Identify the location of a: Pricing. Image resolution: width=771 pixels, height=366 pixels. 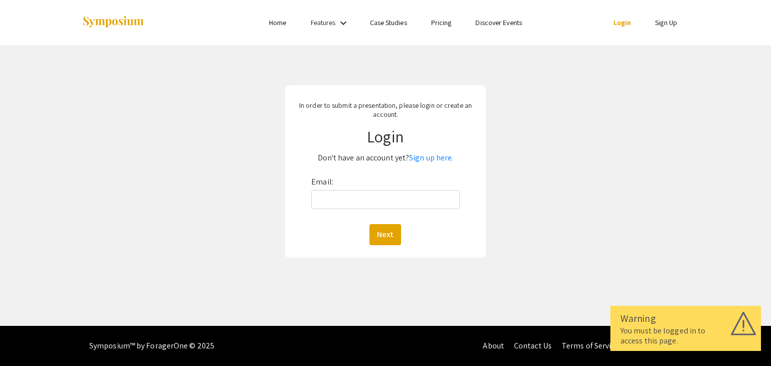
(441, 23).